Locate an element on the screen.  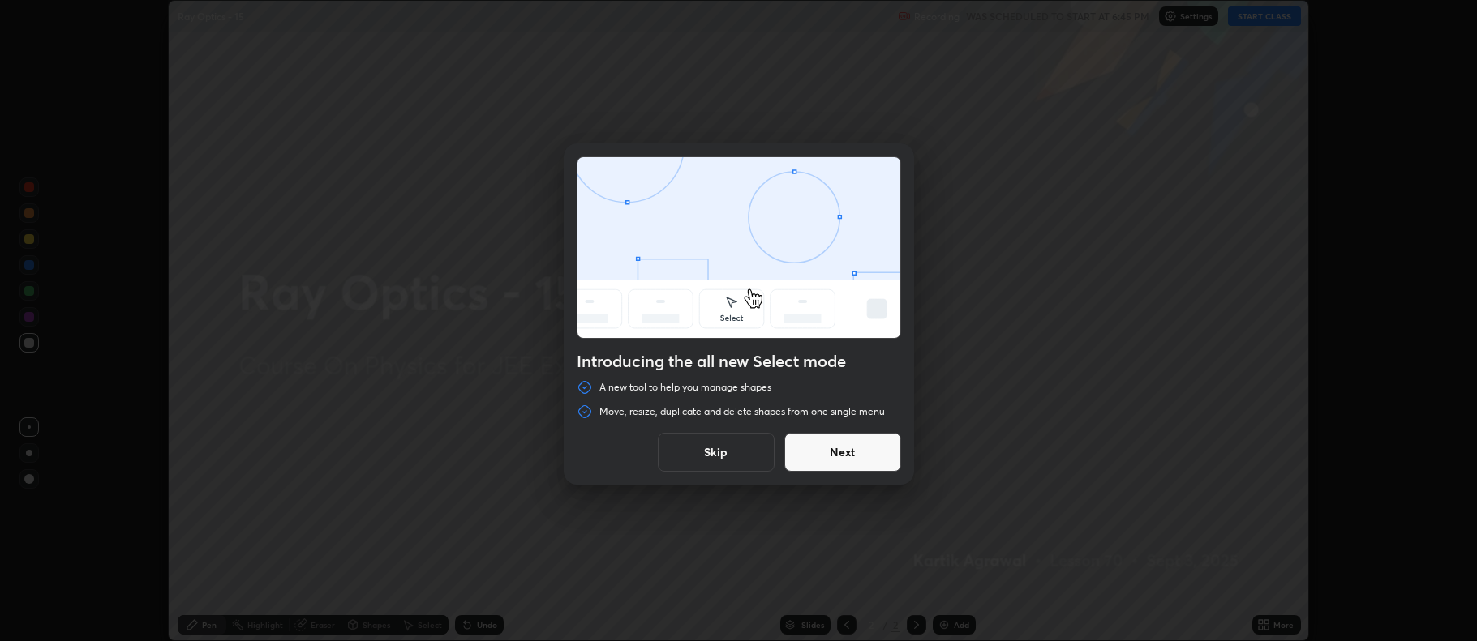
button: Next is located at coordinates (842, 452).